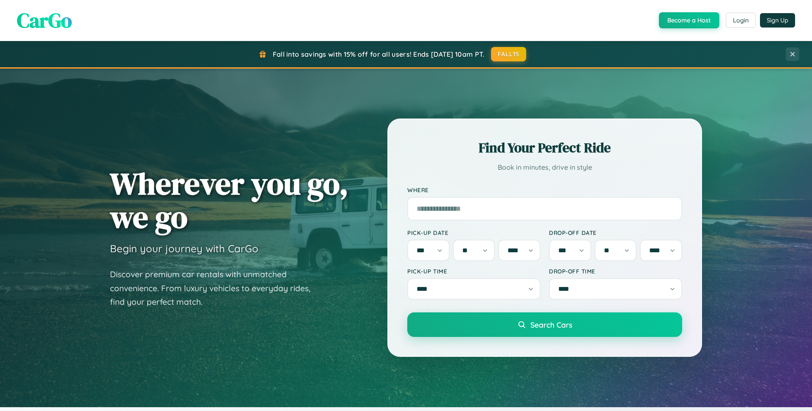  What do you see at coordinates (474, 232) in the screenshot?
I see `label: Pick-up Date` at bounding box center [474, 232].